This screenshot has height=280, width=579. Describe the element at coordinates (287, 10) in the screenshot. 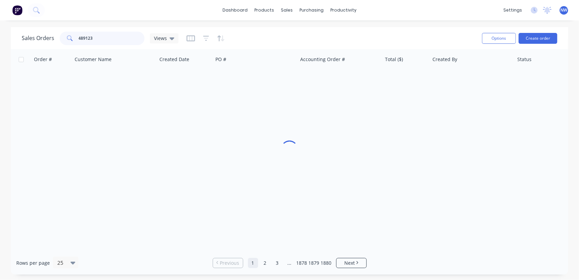

I see `div: sales` at that location.